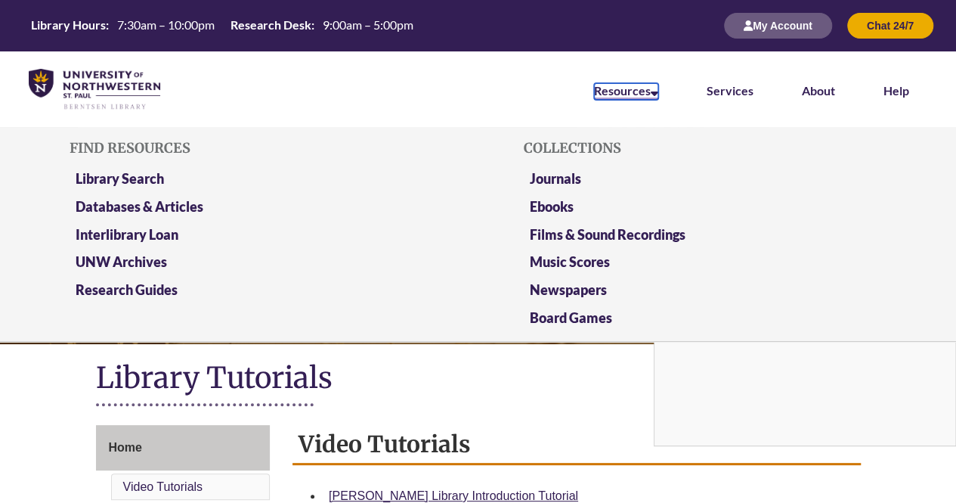 This screenshot has width=956, height=503. Describe the element at coordinates (94, 89) in the screenshot. I see `img: UNWSP Library Logo` at that location.